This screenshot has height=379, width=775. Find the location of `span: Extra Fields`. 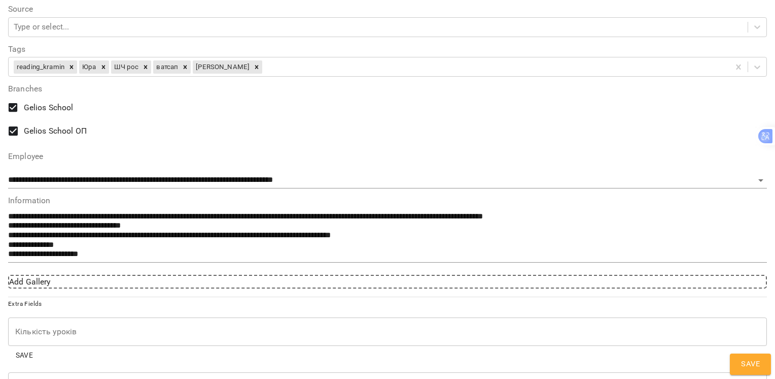

span: Extra Fields is located at coordinates (25, 303).